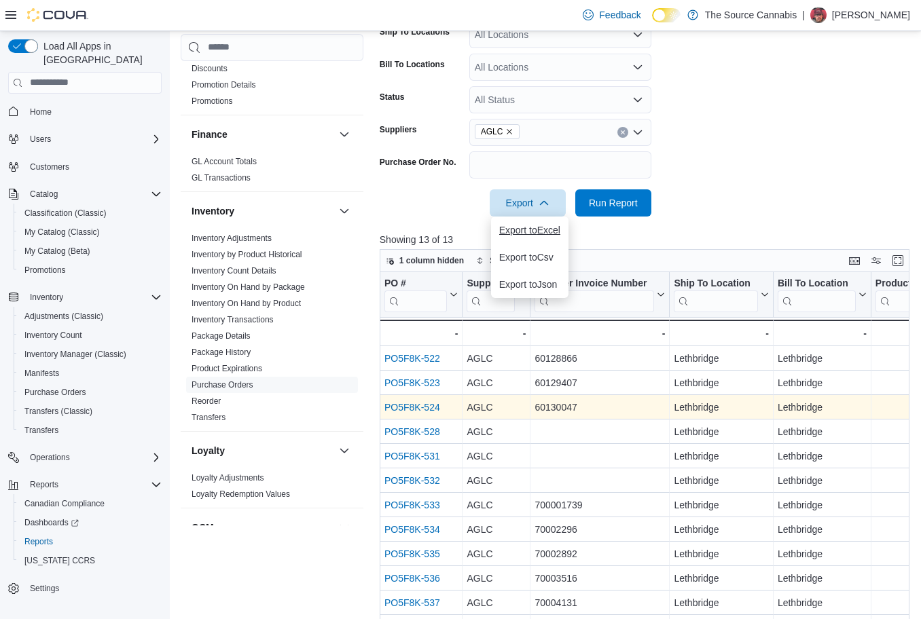  Describe the element at coordinates (424, 261) in the screenshot. I see `button: 1 column hidden` at that location.